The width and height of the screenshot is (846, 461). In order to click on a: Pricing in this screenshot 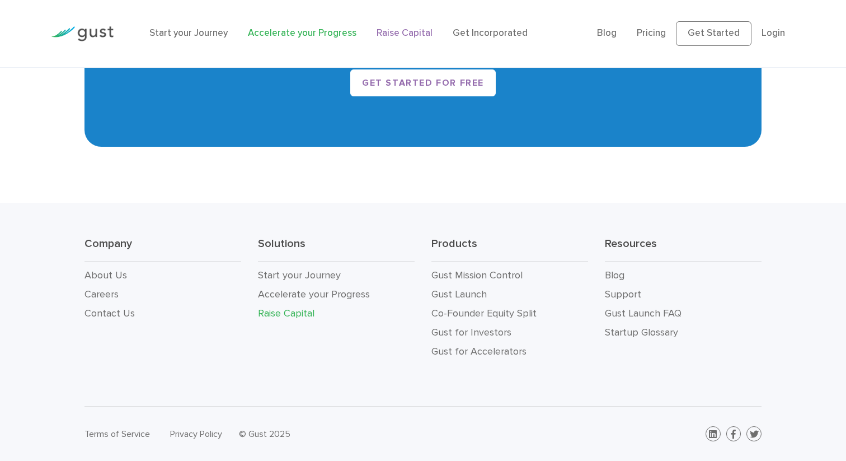, I will do `click(651, 33)`.